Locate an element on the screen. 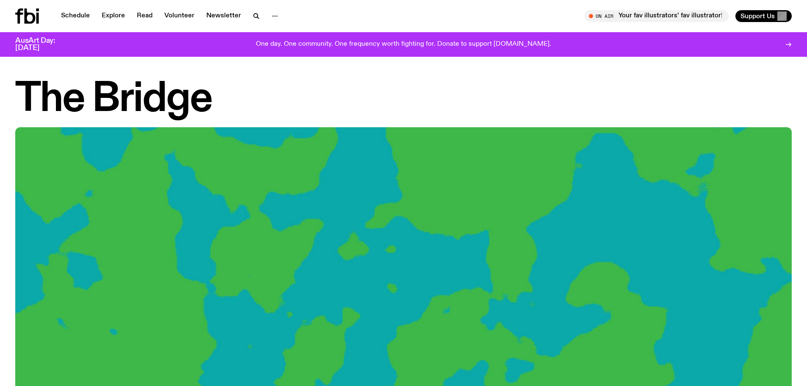  button: Support Us is located at coordinates (764, 16).